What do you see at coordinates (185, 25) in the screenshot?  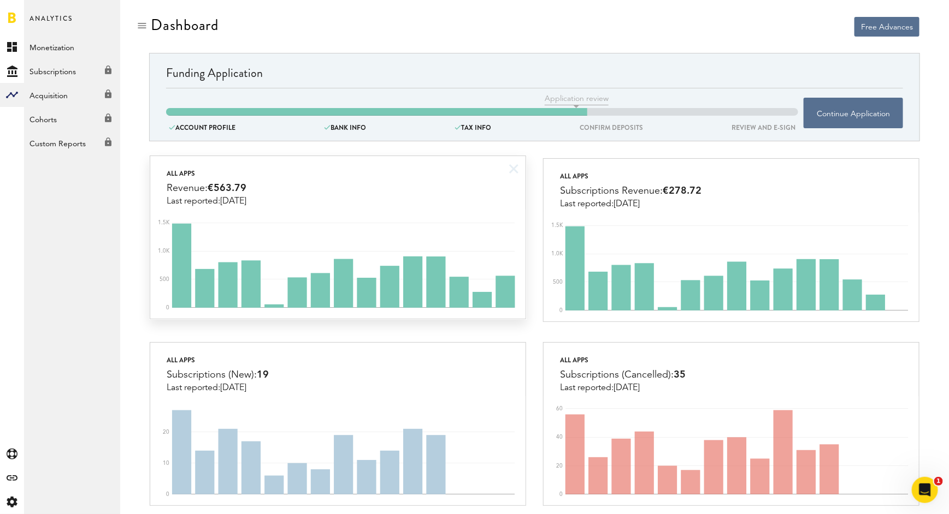 I see `div: Dashboard` at bounding box center [185, 25].